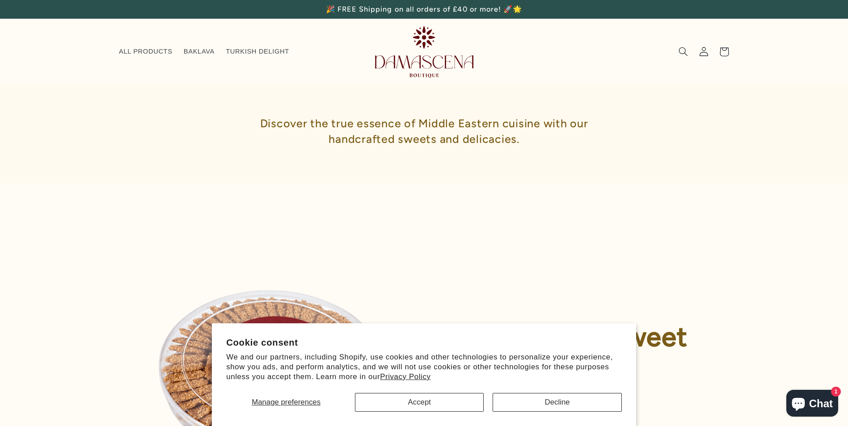 The width and height of the screenshot is (848, 426). Describe the element at coordinates (424, 131) in the screenshot. I see `h1: Discover the true essence of Middle Eastern cuisine with our handcrafted sweets and delicacies.` at that location.